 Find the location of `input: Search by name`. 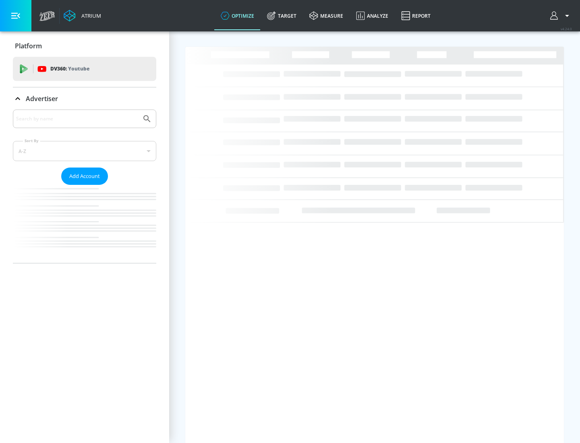

input: Search by name is located at coordinates (77, 119).